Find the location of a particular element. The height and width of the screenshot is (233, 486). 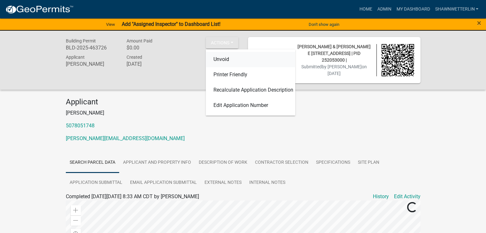

a: Site Plan is located at coordinates (368, 163).